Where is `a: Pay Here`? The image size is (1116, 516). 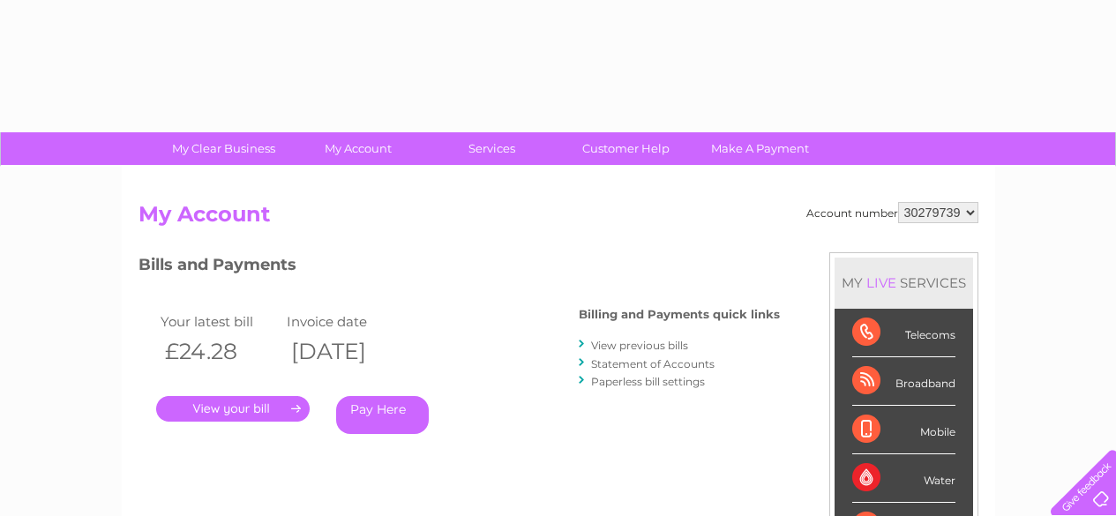 a: Pay Here is located at coordinates (382, 414).